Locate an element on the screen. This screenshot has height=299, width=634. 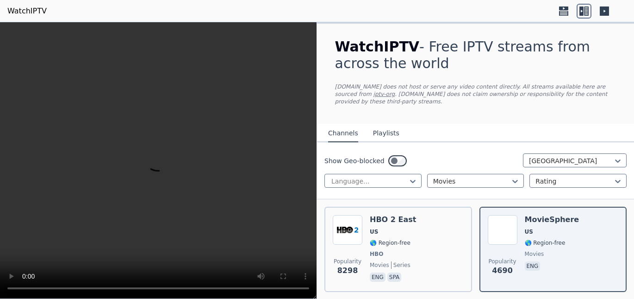
a: WatchIPTV is located at coordinates (27, 11).